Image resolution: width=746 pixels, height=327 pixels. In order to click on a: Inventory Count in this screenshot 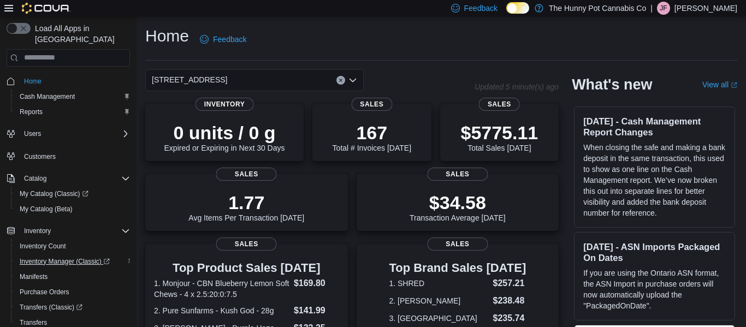, I will do `click(43, 246)`.